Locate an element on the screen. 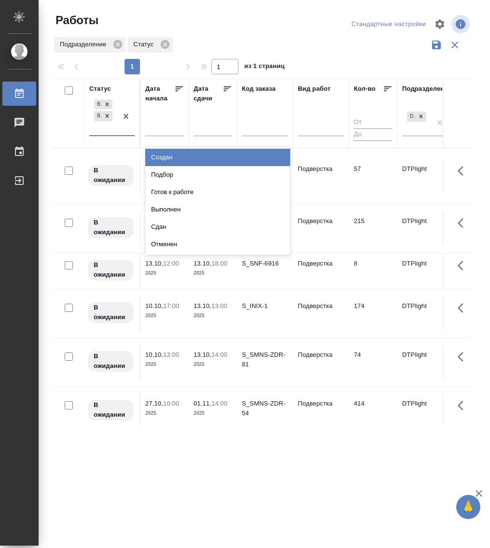 The height and width of the screenshot is (548, 490). div: Кол-во is located at coordinates (365, 89).